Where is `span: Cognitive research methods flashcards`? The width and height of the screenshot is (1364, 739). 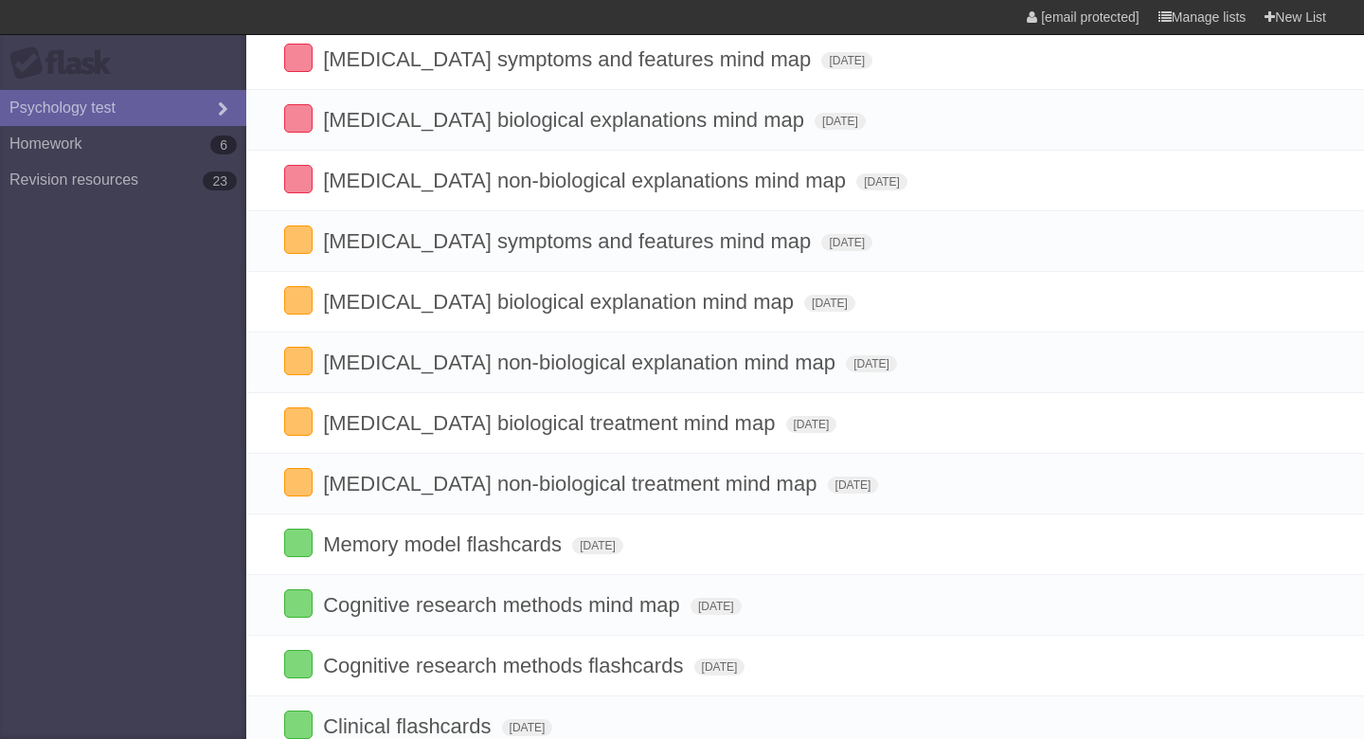 span: Cognitive research methods flashcards is located at coordinates (505, 665).